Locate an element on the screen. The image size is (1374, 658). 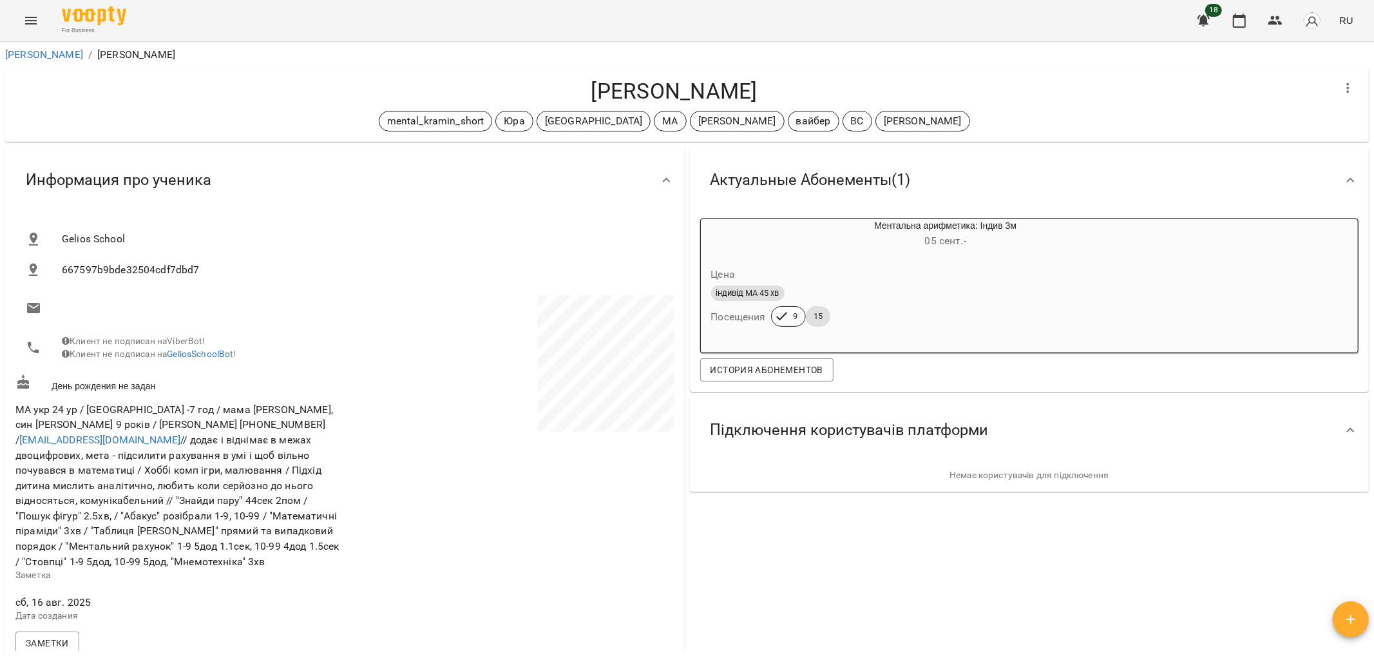
div: День рождения не задан is located at coordinates (178, 383).